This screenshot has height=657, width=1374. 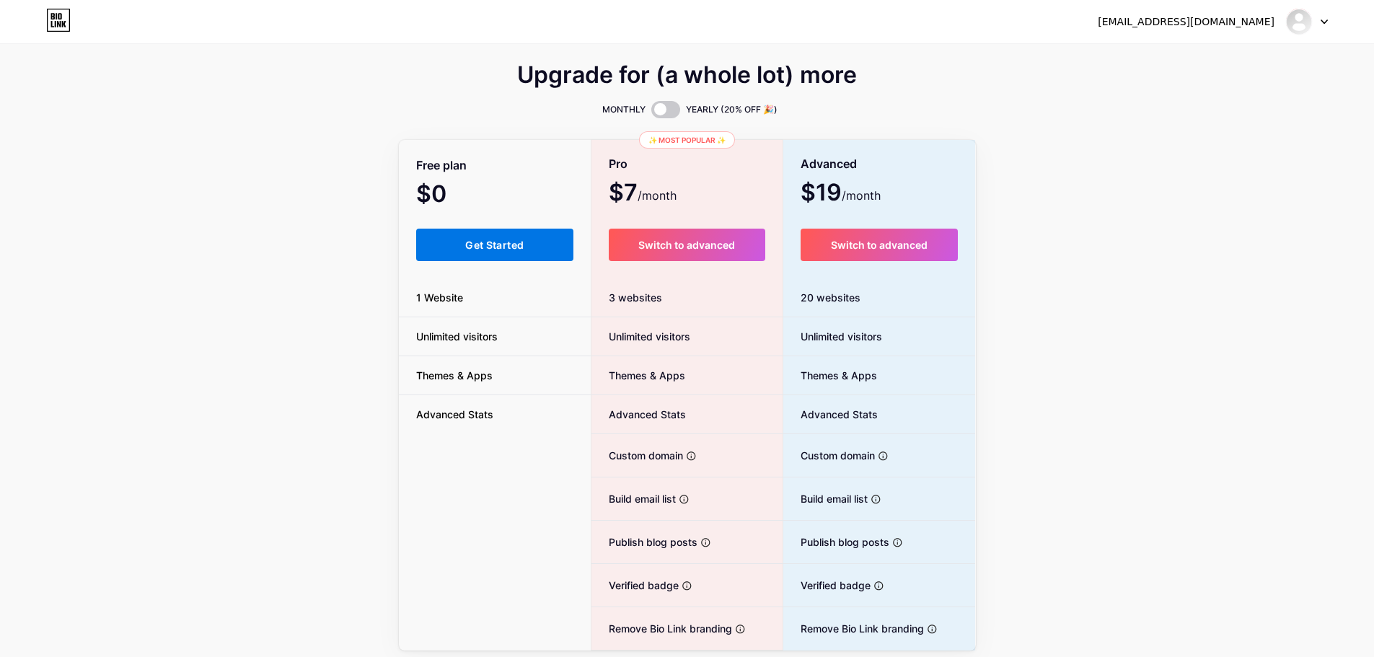 I want to click on span: MONTHLY, so click(x=624, y=110).